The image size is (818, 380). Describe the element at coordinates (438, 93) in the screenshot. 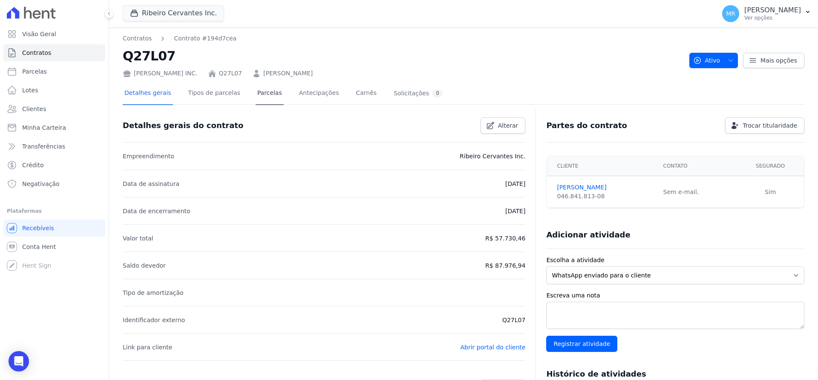

I see `div: 0` at that location.